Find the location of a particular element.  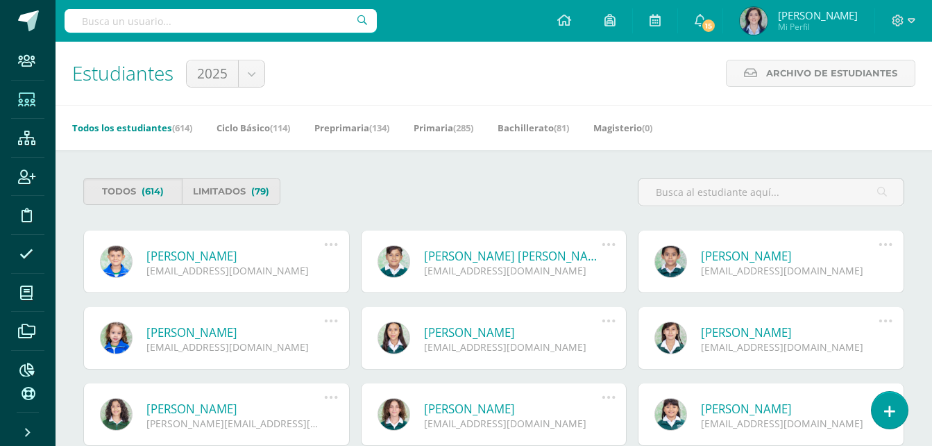

a: Preprimaria(134) is located at coordinates (352, 128).